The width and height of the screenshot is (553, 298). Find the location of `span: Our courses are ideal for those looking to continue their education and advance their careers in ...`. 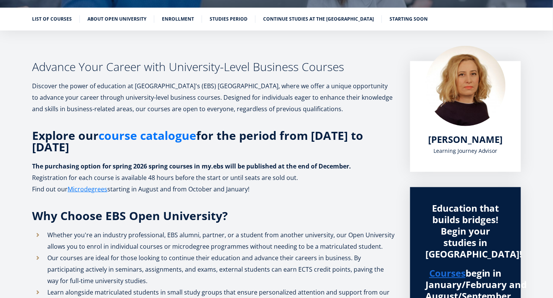

span: Our courses are ideal for those looking to continue their education and advance their careers in ... is located at coordinates (215, 269).